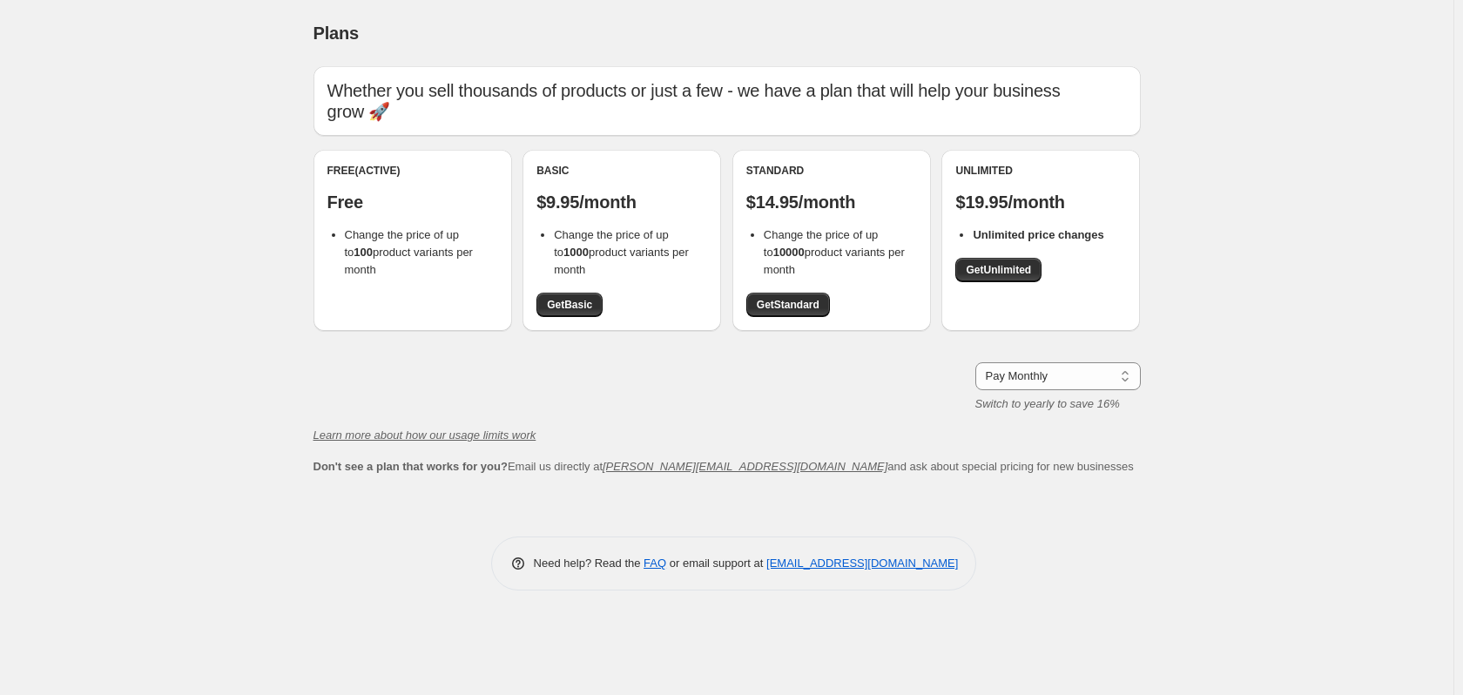 This screenshot has height=695, width=1463. I want to click on i: Learn more about how our usage limits work, so click(425, 434).